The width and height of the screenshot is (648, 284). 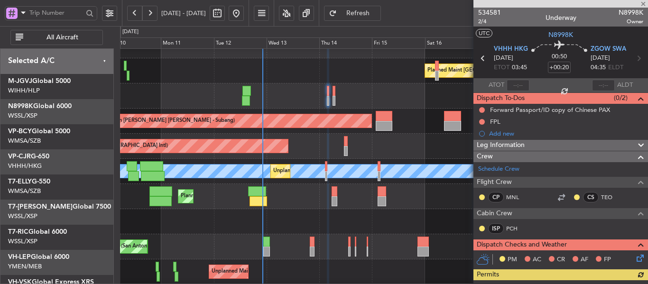 I want to click on a: TEO, so click(x=612, y=197).